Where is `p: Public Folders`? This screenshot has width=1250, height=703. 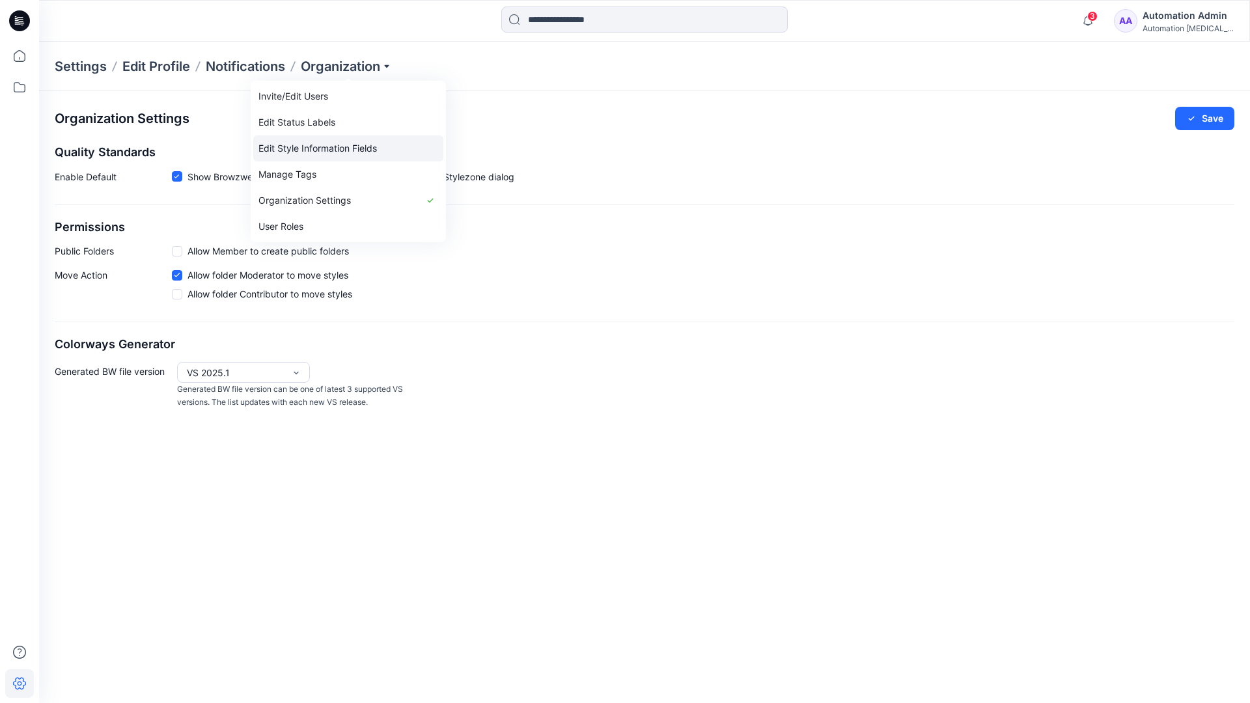
p: Public Folders is located at coordinates (113, 251).